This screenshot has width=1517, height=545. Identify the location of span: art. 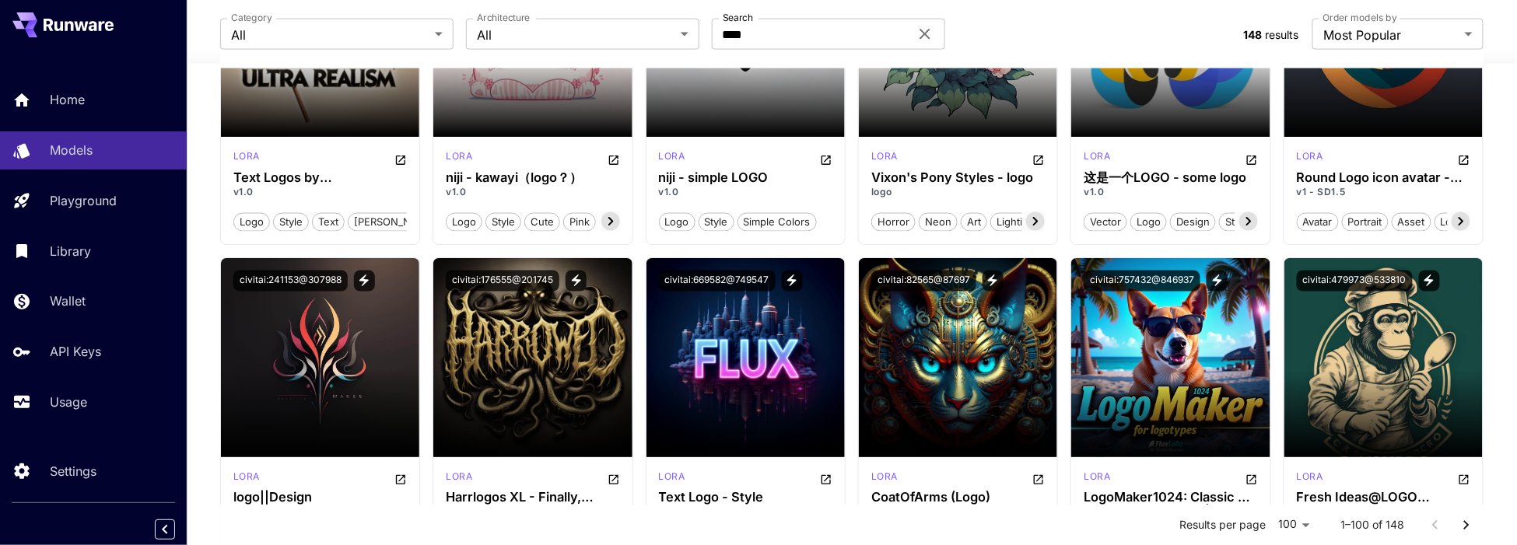
(974, 222).